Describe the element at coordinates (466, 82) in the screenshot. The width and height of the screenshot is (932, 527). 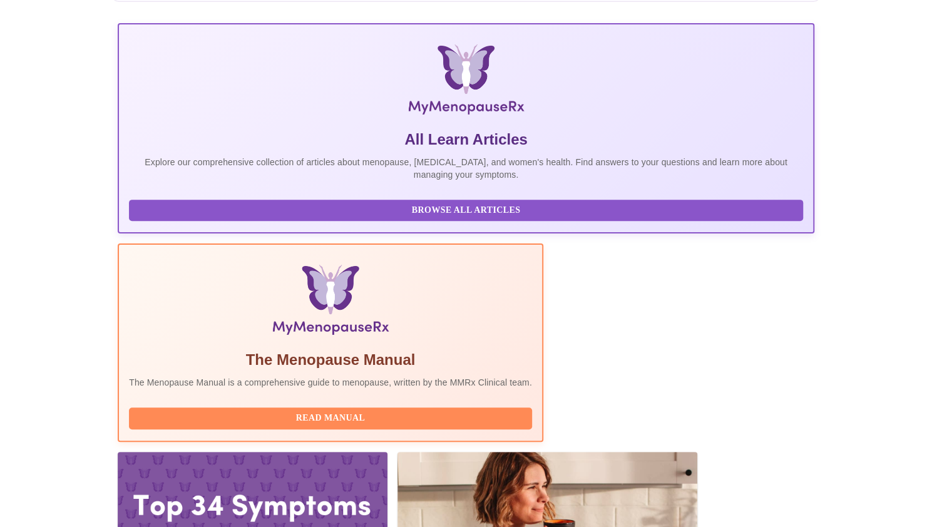
I see `img: MyMenopauseRx Logo` at that location.